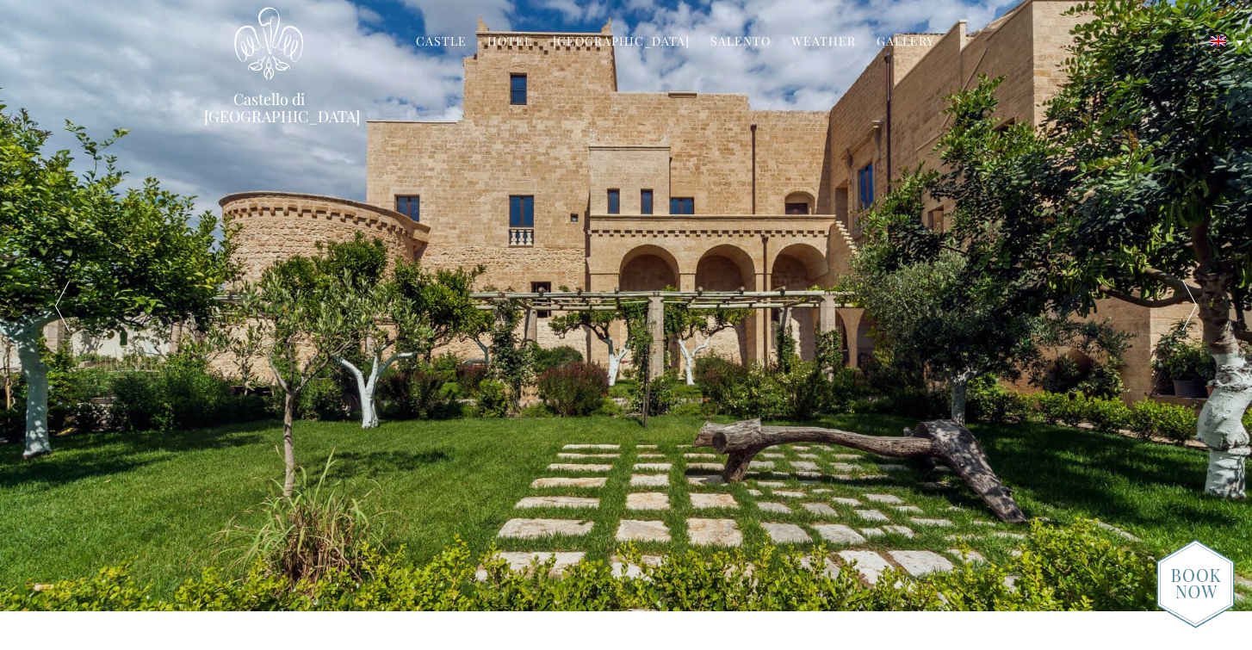  Describe the element at coordinates (905, 42) in the screenshot. I see `a: Gallery` at that location.